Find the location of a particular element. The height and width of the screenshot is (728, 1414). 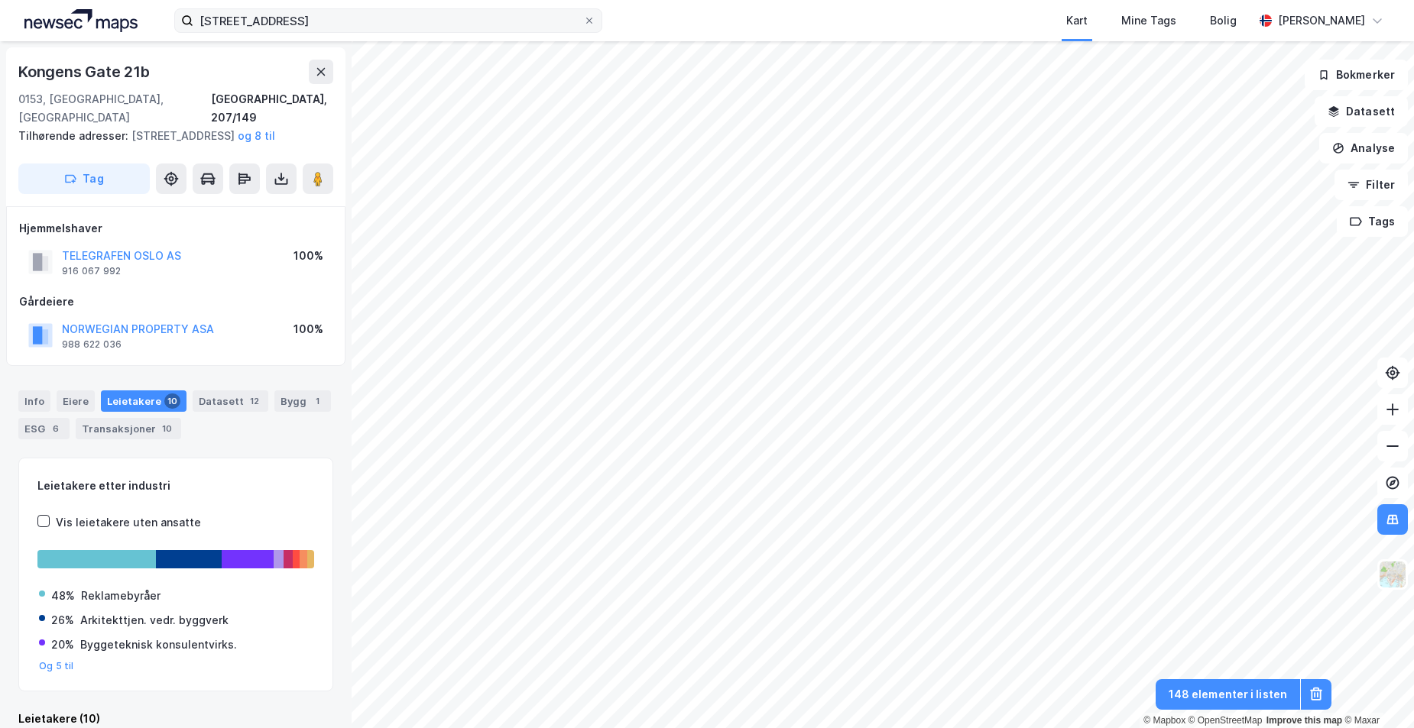

div: Hjemmelshaver is located at coordinates (176, 229).